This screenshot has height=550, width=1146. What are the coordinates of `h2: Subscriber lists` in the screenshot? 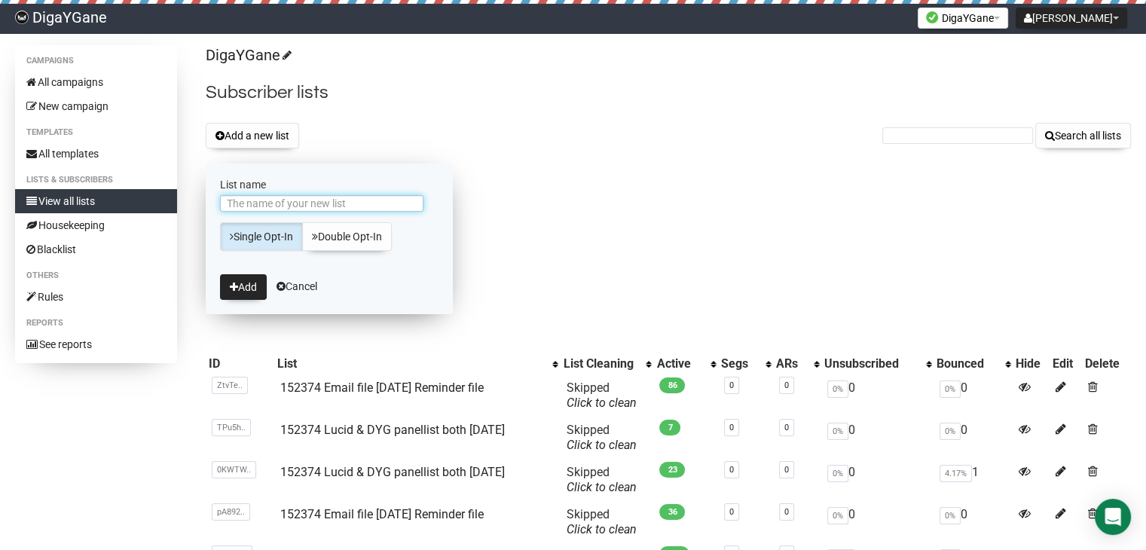 It's located at (668, 93).